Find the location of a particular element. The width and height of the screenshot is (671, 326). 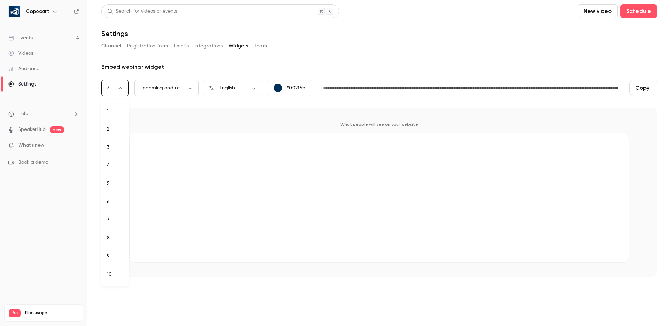

li: 1 is located at coordinates (115, 111).